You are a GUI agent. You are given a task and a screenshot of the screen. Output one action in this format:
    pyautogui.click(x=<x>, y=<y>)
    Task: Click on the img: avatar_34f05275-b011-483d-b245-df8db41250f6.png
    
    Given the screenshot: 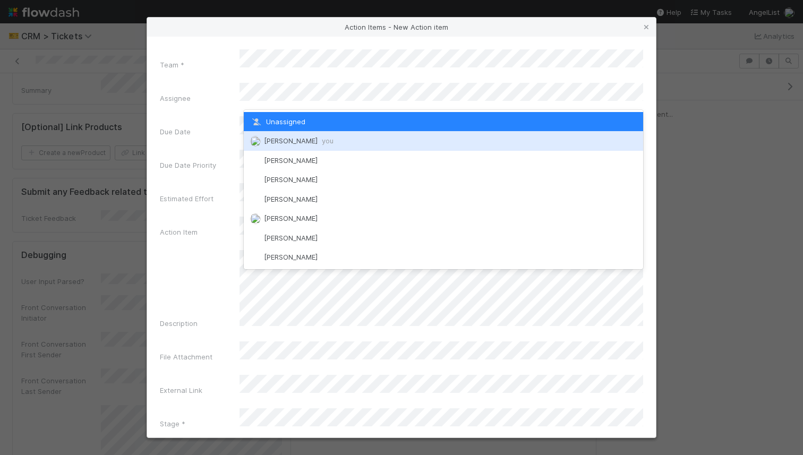 What is the action you would take?
    pyautogui.click(x=255, y=258)
    